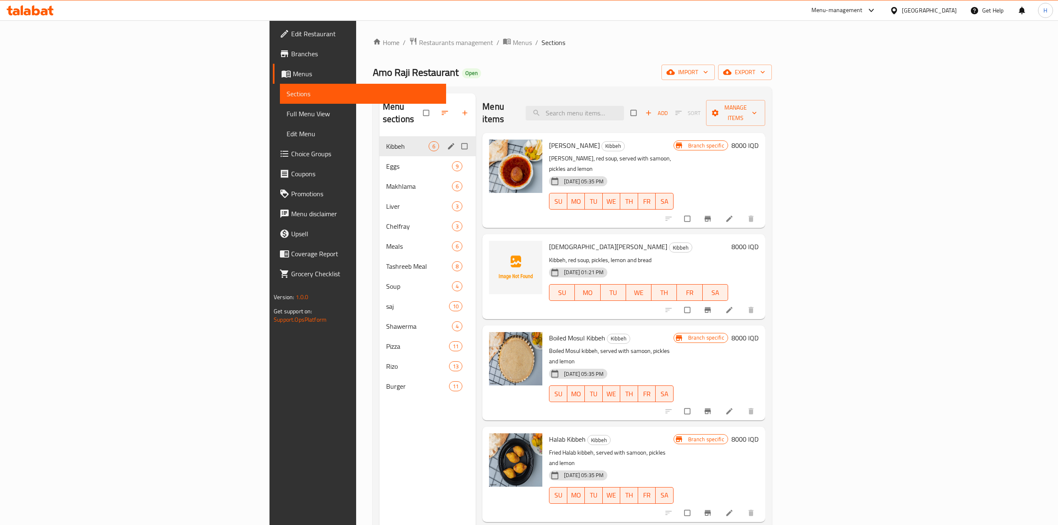 The image size is (1058, 525). Describe the element at coordinates (360, 174) in the screenshot. I see `a: Coupons` at that location.